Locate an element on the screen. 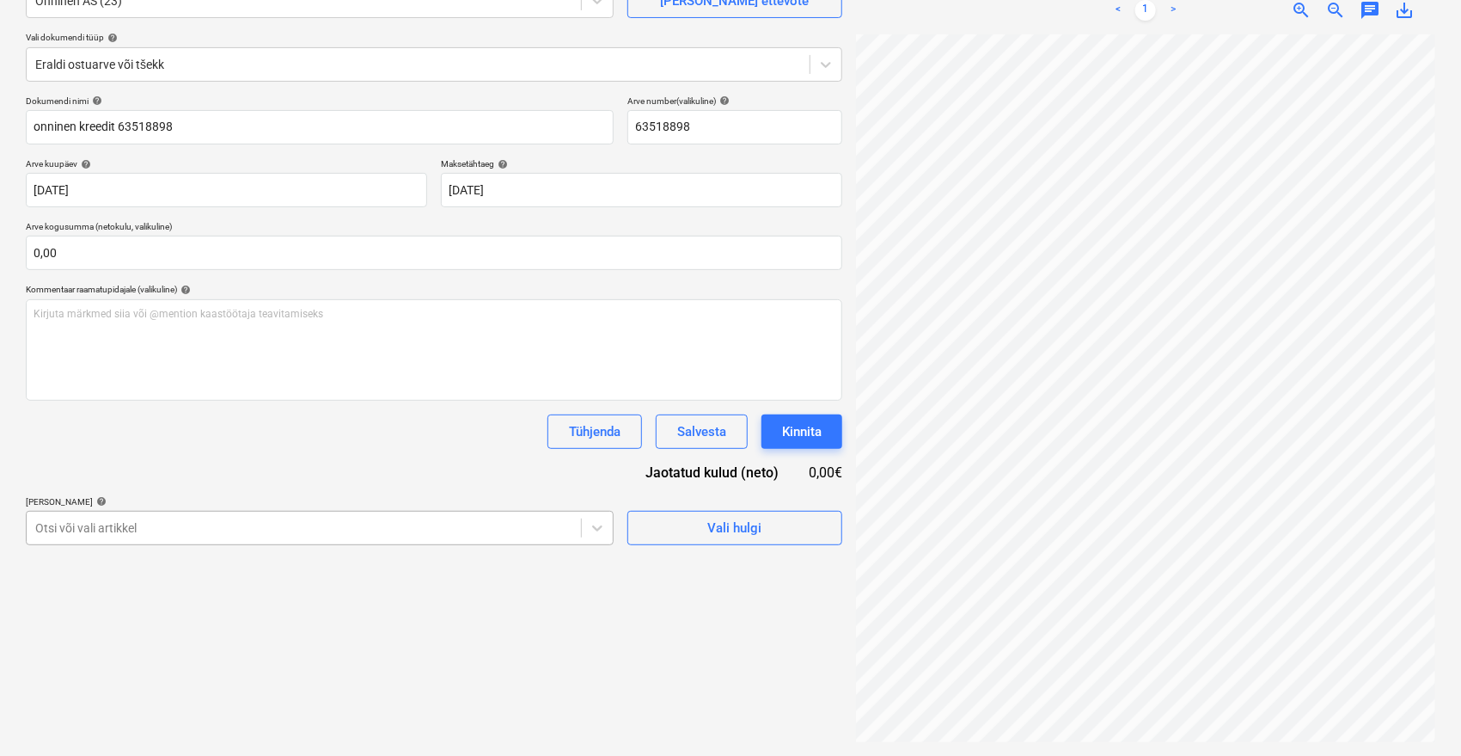 This screenshot has height=756, width=1461. div: 0,00€ is located at coordinates (824, 472).